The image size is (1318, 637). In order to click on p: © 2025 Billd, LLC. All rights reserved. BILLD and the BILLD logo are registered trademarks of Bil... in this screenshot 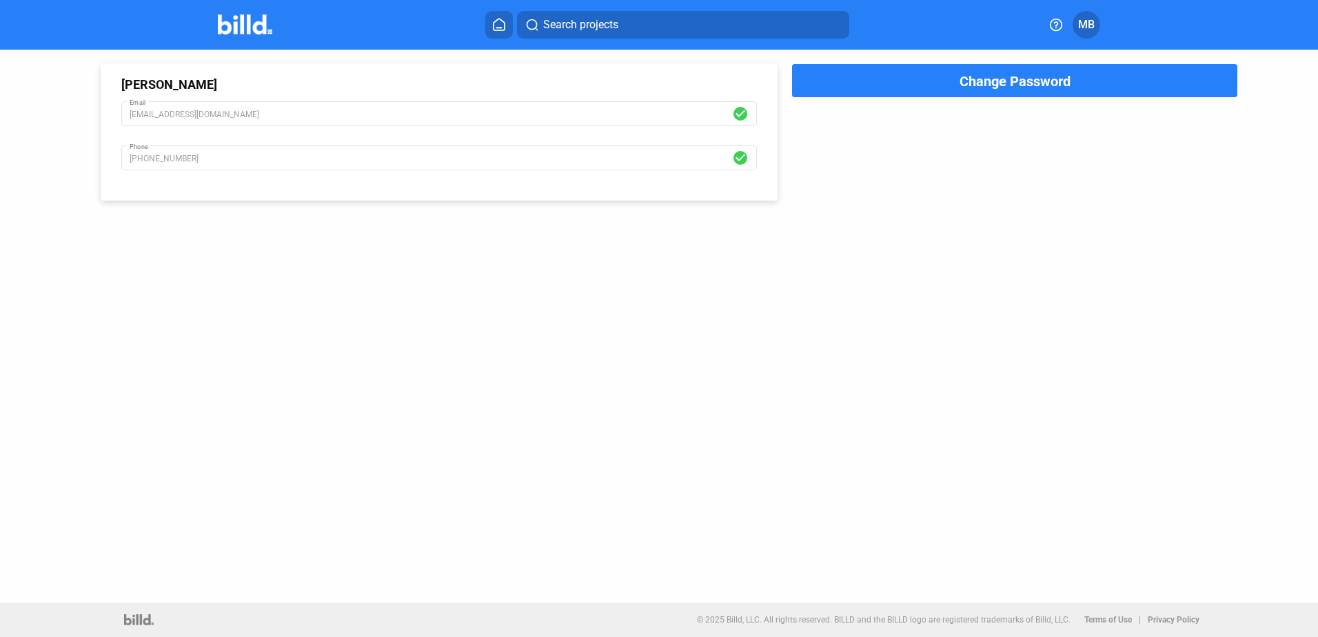, I will do `click(884, 620)`.